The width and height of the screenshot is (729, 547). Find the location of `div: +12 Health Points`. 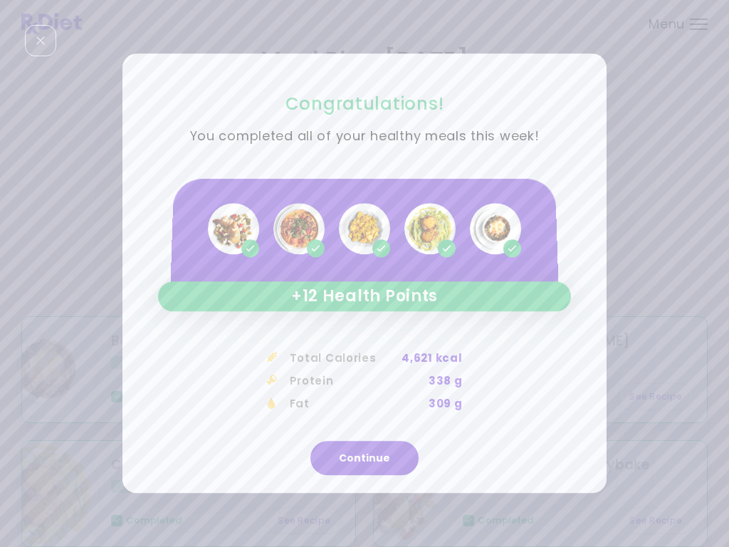

div: +12 Health Points is located at coordinates (365, 296).